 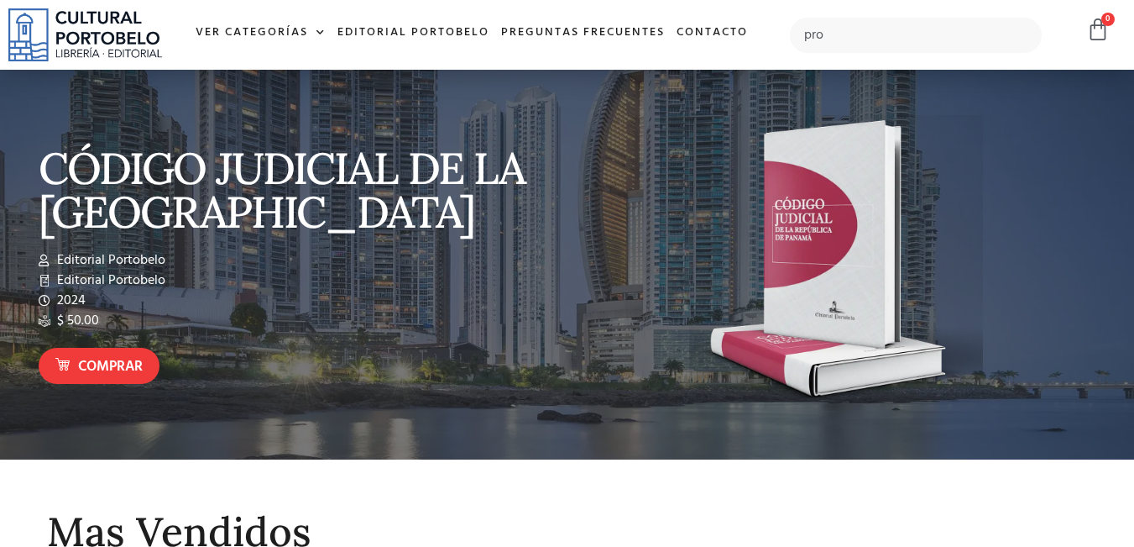 I want to click on input: Búsqueda, so click(x=916, y=35).